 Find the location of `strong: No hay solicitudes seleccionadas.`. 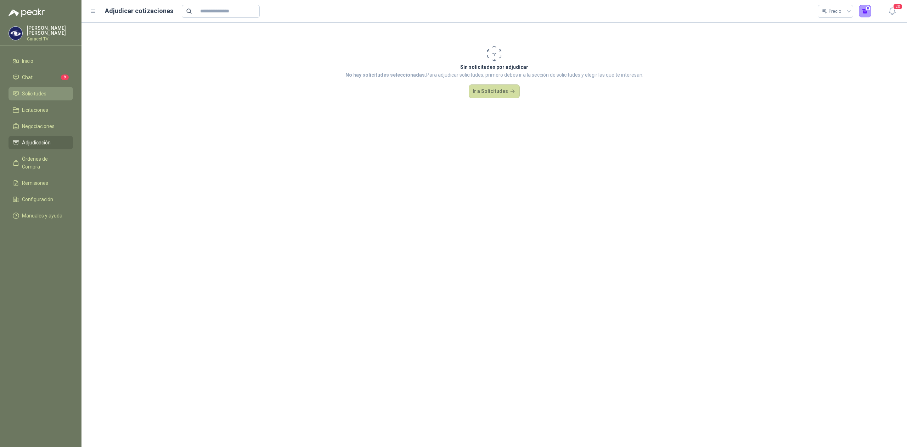

strong: No hay solicitudes seleccionadas. is located at coordinates (386, 75).